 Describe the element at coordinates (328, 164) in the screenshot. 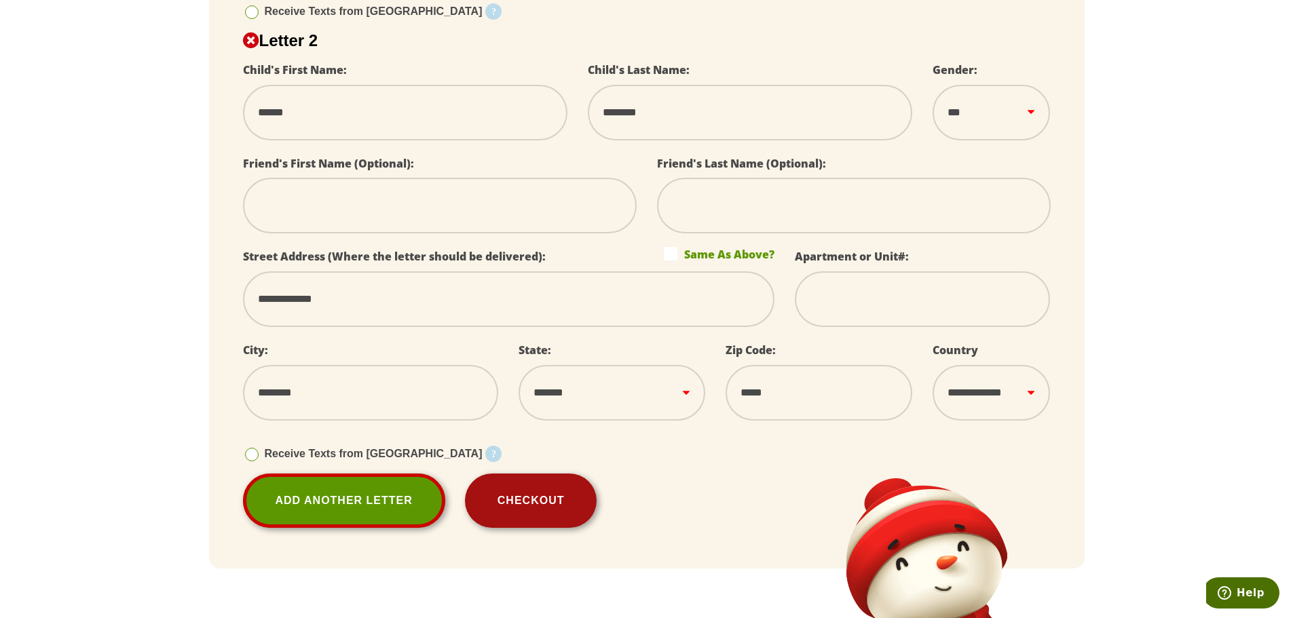

I see `label: Friend's First Name (Optional):` at that location.